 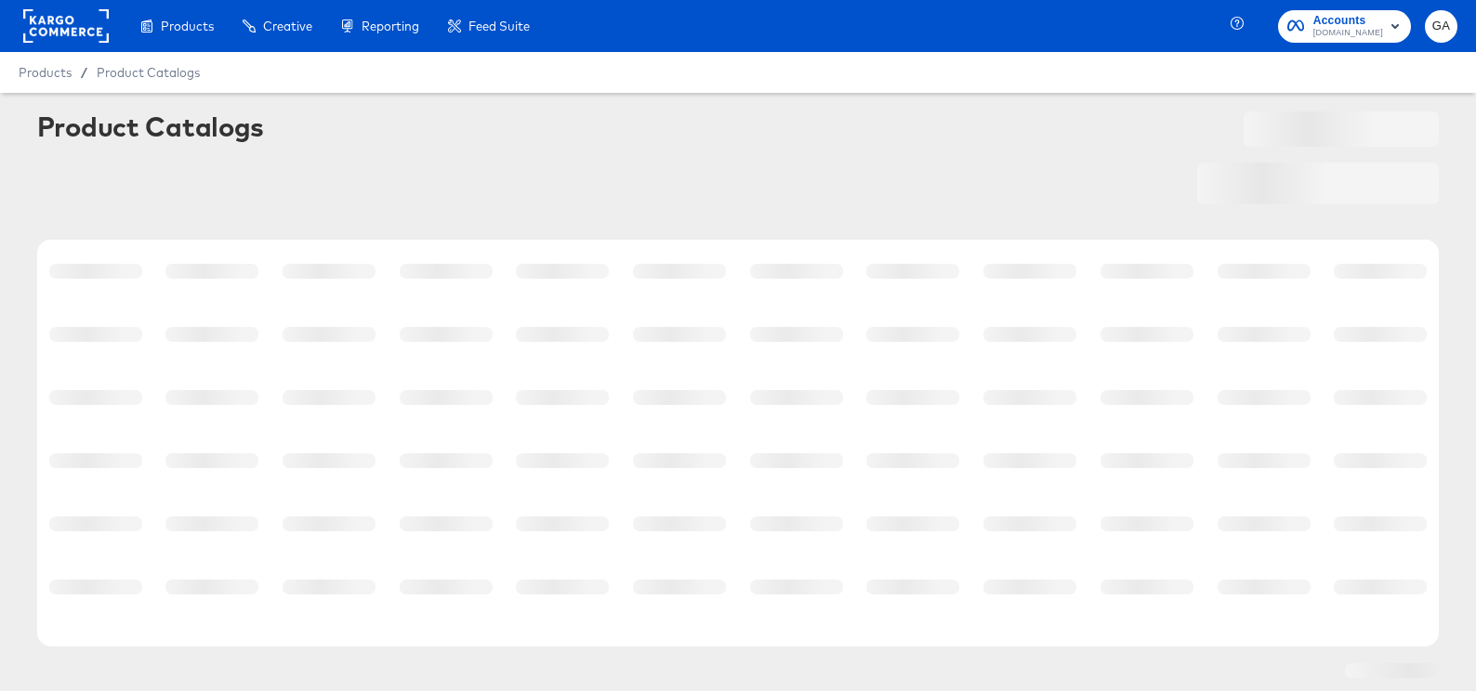 What do you see at coordinates (1440, 26) in the screenshot?
I see `span: GA` at bounding box center [1440, 26].